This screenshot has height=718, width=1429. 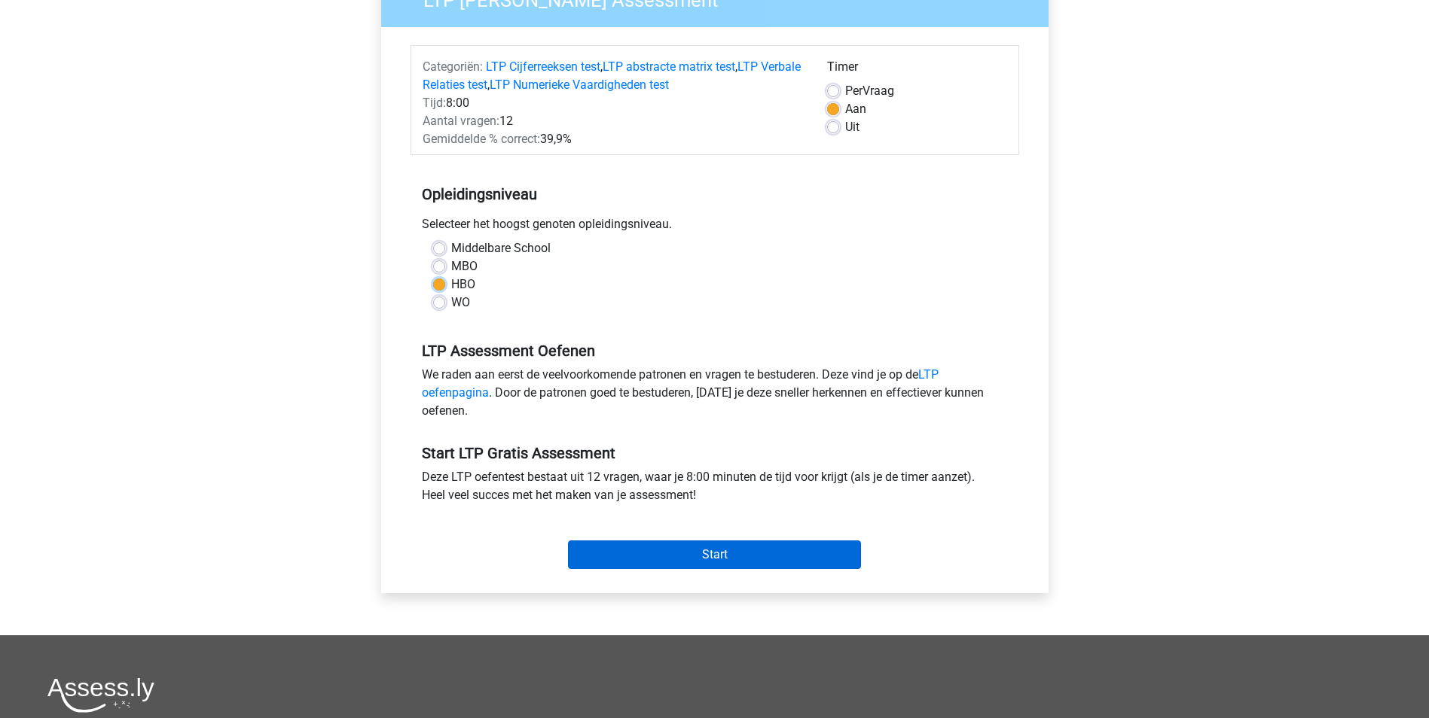 I want to click on a: LTP abstracte matrix test, so click(x=669, y=66).